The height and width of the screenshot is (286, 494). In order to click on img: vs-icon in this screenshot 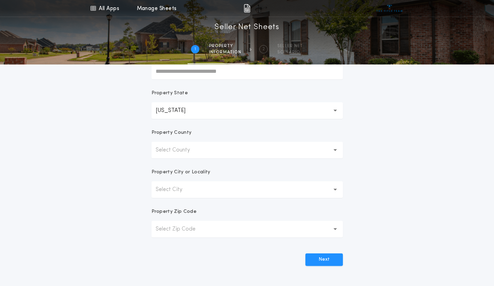, I will do `click(389, 8)`.